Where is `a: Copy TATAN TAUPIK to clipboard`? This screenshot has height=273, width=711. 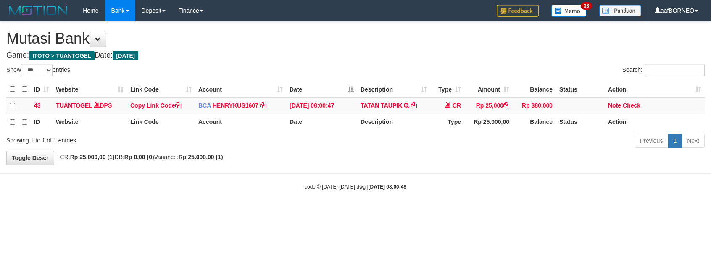 a: Copy TATAN TAUPIK to clipboard is located at coordinates (414, 106).